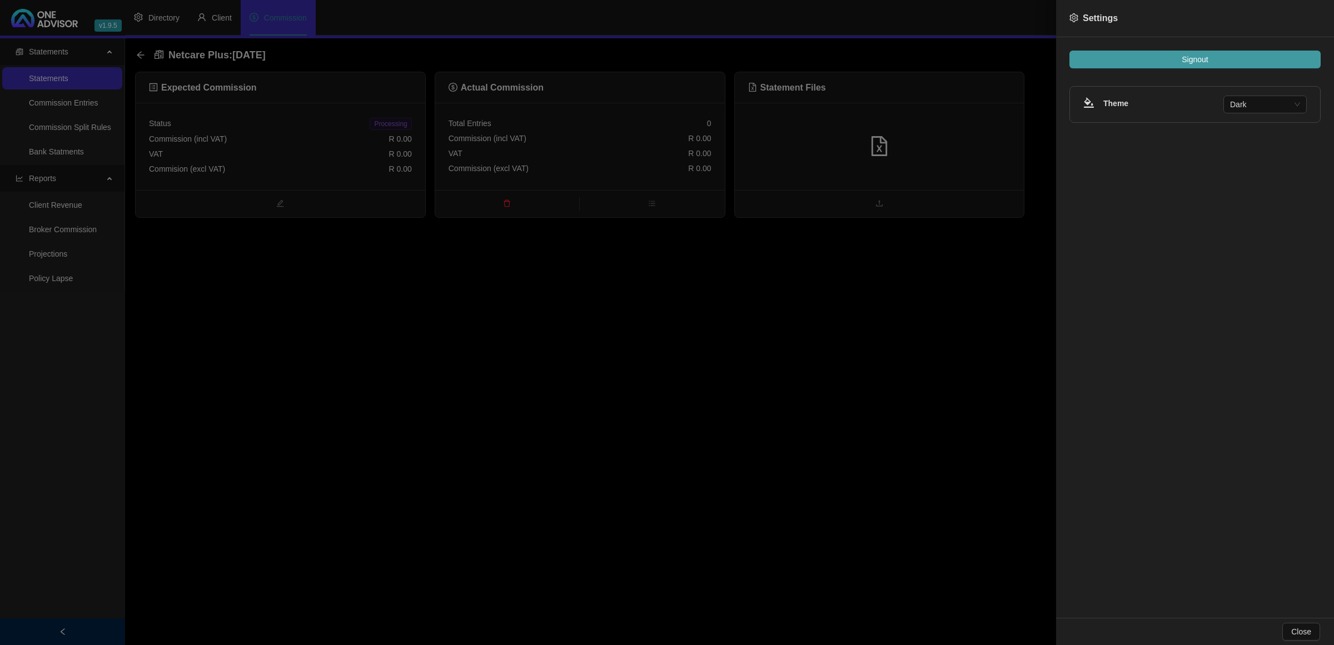  I want to click on h4: Theme, so click(1163, 103).